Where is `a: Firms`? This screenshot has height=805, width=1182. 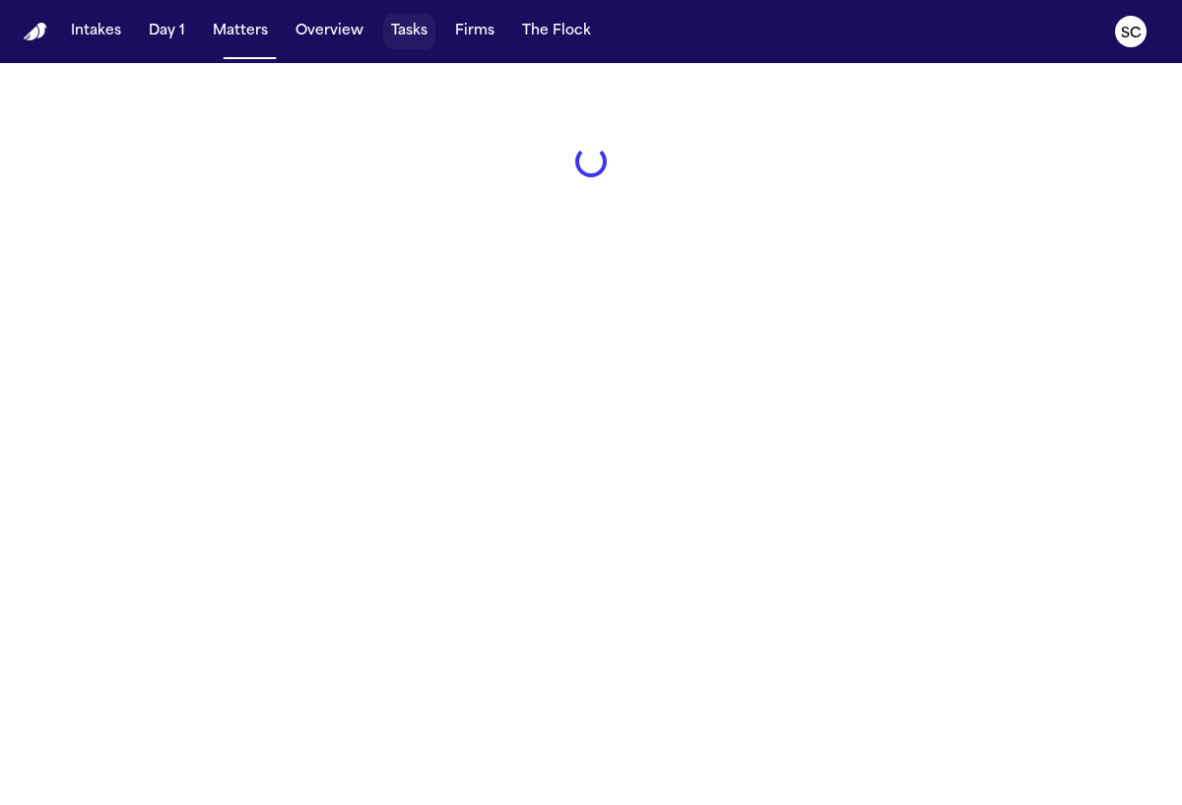 a: Firms is located at coordinates (475, 32).